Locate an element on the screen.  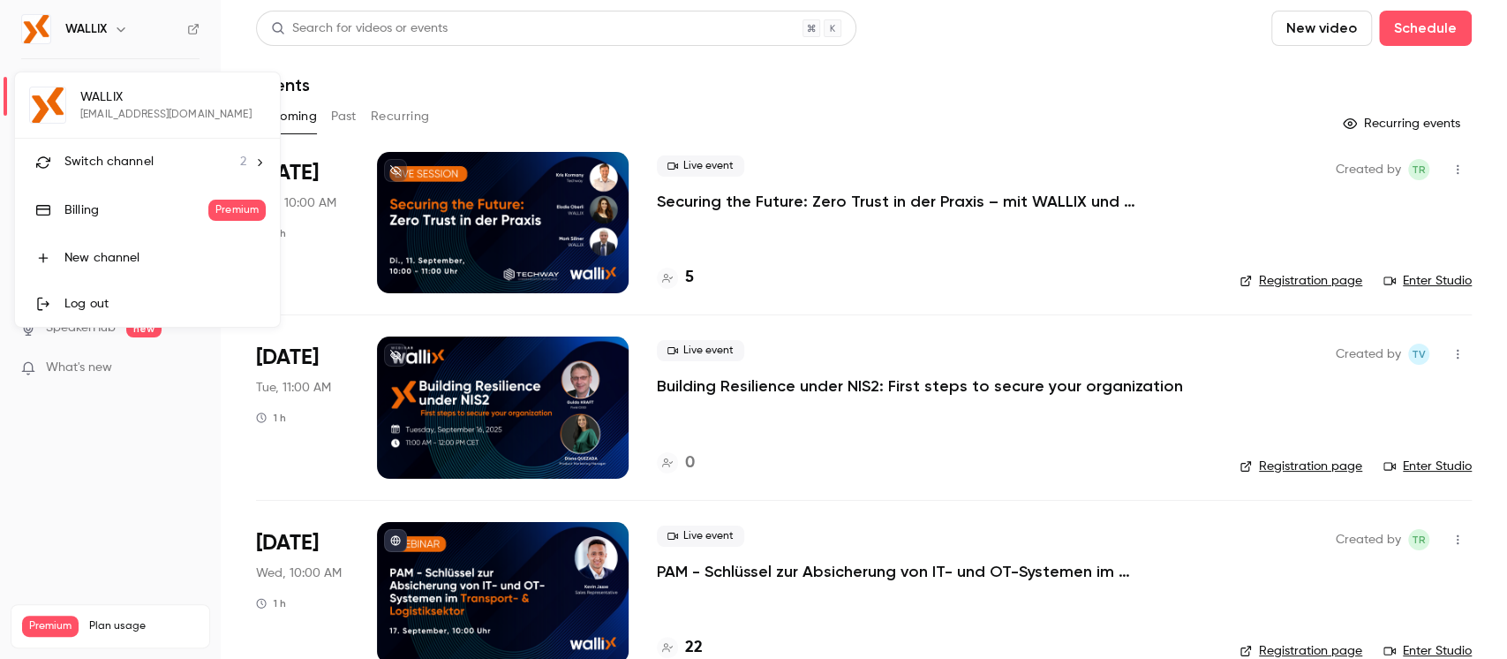
div: Log out is located at coordinates (165, 304).